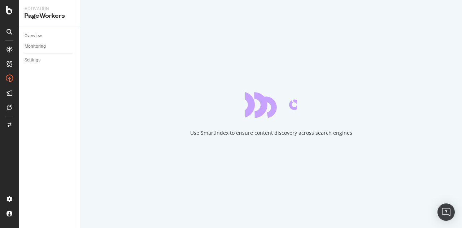 The height and width of the screenshot is (228, 462). Describe the element at coordinates (49, 46) in the screenshot. I see `a: Monitoring` at that location.